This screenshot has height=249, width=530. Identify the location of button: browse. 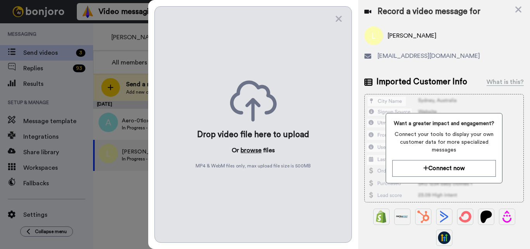
(251, 150).